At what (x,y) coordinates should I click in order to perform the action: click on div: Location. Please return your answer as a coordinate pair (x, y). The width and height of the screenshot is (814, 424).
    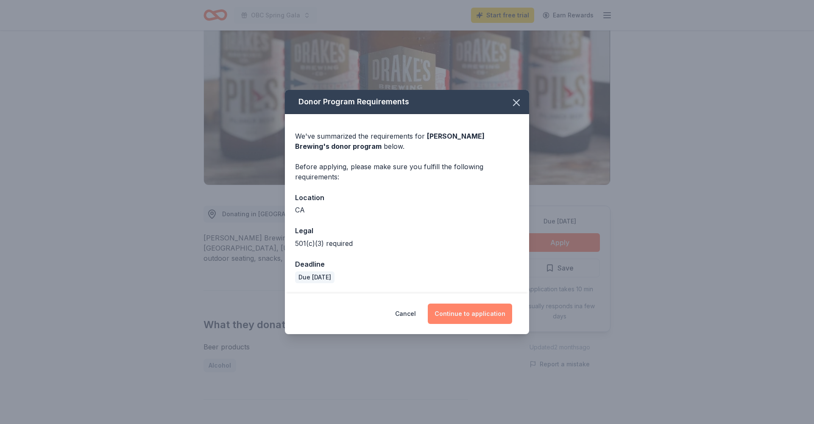
    Looking at the image, I should click on (407, 197).